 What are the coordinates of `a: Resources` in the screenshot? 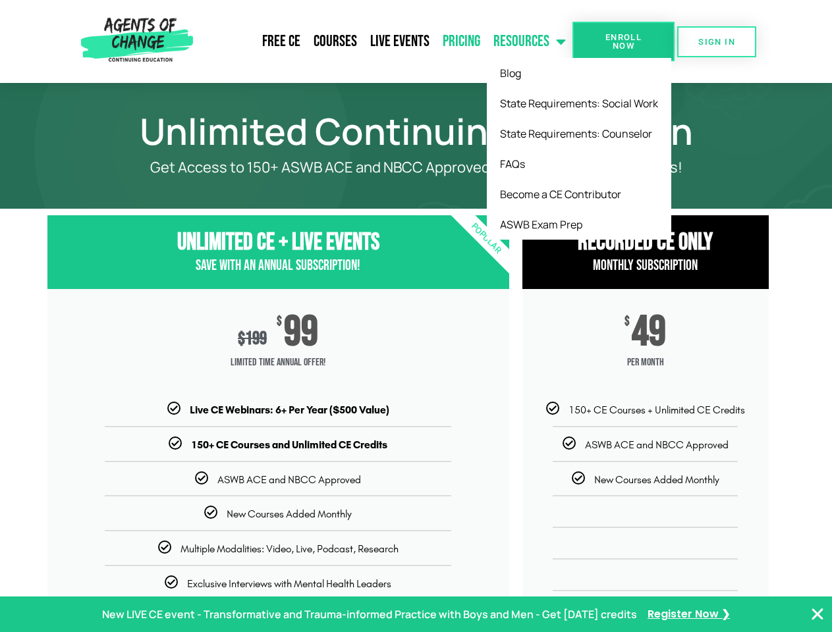 It's located at (529, 41).